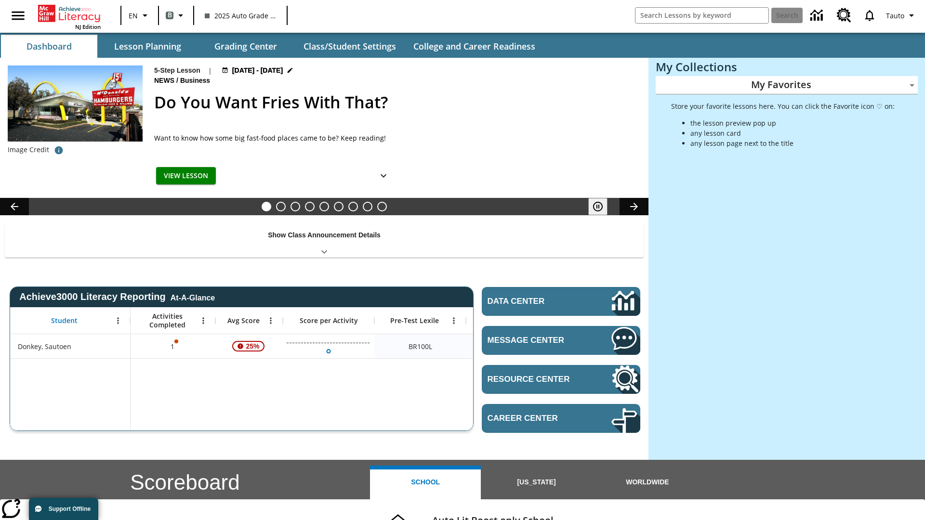  Describe the element at coordinates (117, 297) in the screenshot. I see `span: Achieve3000 Literacy Reporting` at that location.